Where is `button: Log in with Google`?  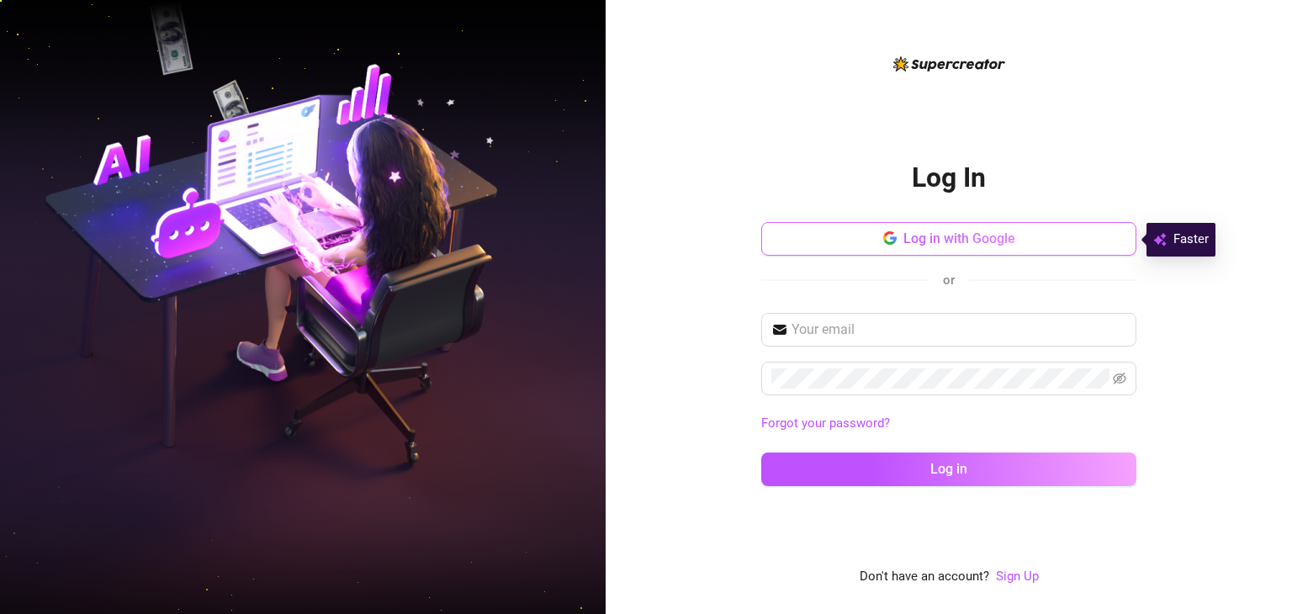 button: Log in with Google is located at coordinates (949, 239).